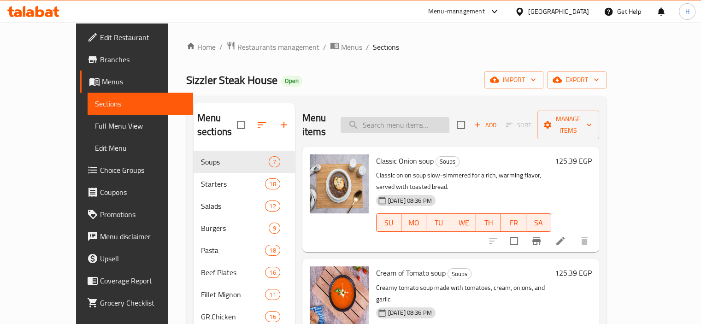 Image resolution: width=701 pixels, height=324 pixels. What do you see at coordinates (140, 148) in the screenshot?
I see `span: Edit Menu` at bounding box center [140, 148].